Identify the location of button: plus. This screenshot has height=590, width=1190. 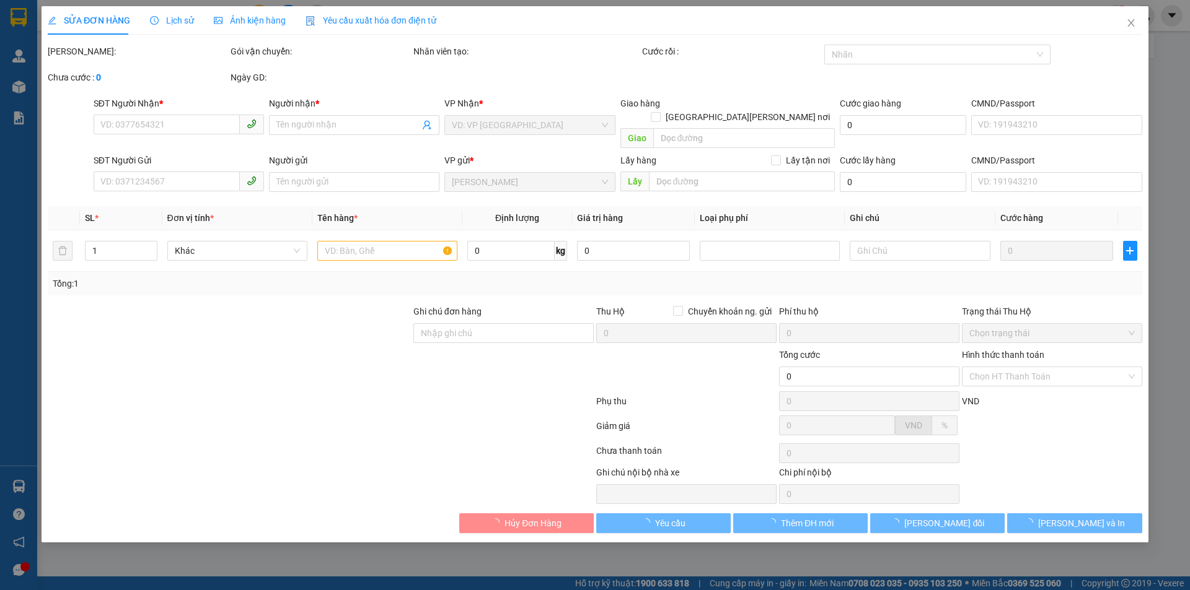
(1130, 251).